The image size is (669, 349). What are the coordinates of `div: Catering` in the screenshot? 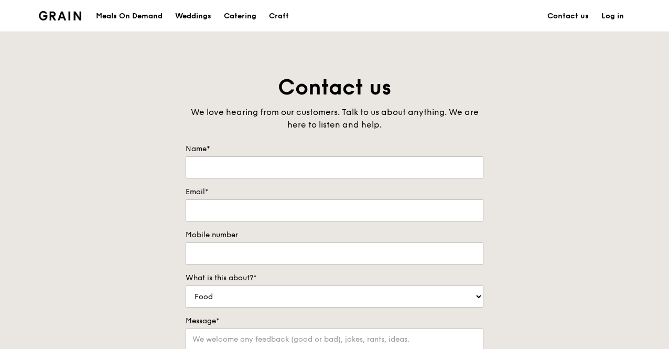 It's located at (240, 16).